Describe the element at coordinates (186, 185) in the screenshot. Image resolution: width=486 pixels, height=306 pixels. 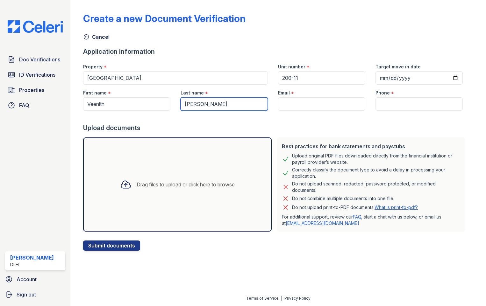
I see `div: Drag files to upload or click here to browse` at that location.